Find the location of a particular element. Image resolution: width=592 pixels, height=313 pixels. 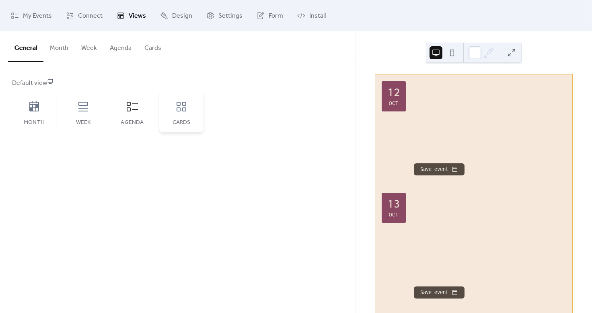

button: Agenda is located at coordinates (121, 46).